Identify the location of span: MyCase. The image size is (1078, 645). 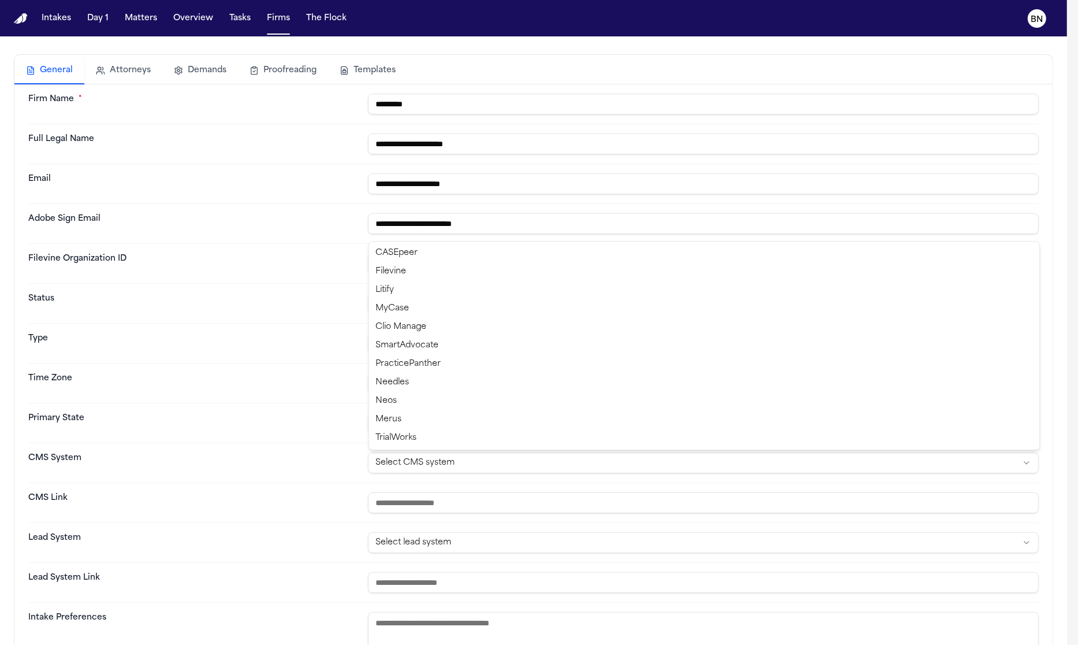
(393, 309).